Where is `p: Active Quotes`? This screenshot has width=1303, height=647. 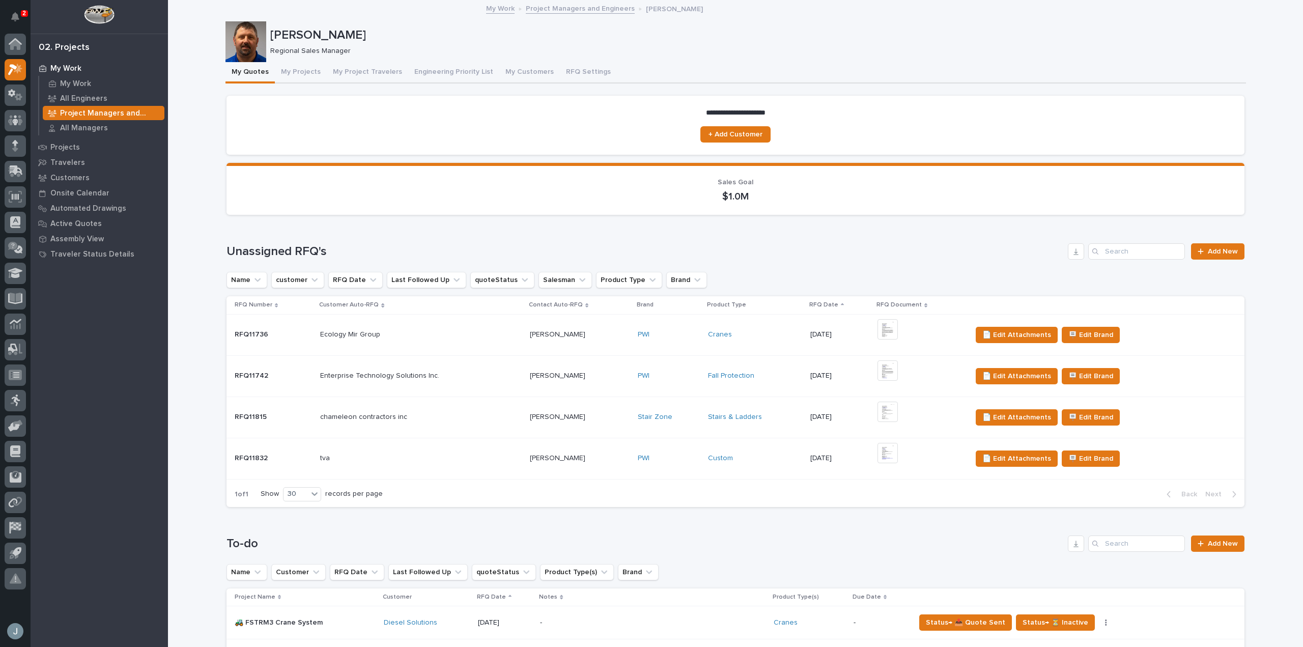
p: Active Quotes is located at coordinates (76, 224).